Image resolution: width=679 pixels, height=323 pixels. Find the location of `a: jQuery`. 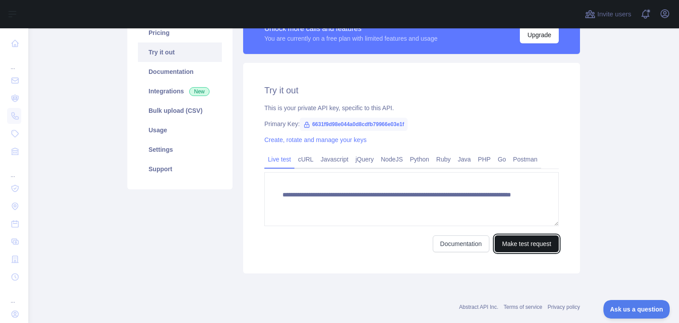

a: jQuery is located at coordinates (364, 159).